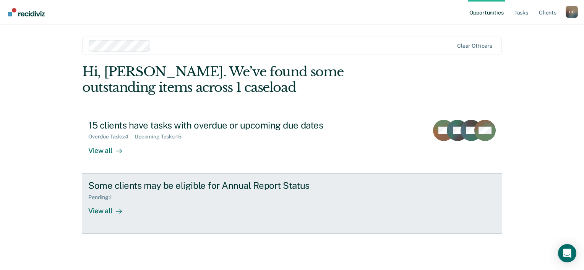 The image size is (584, 270). I want to click on div: Pending : 1, so click(103, 197).